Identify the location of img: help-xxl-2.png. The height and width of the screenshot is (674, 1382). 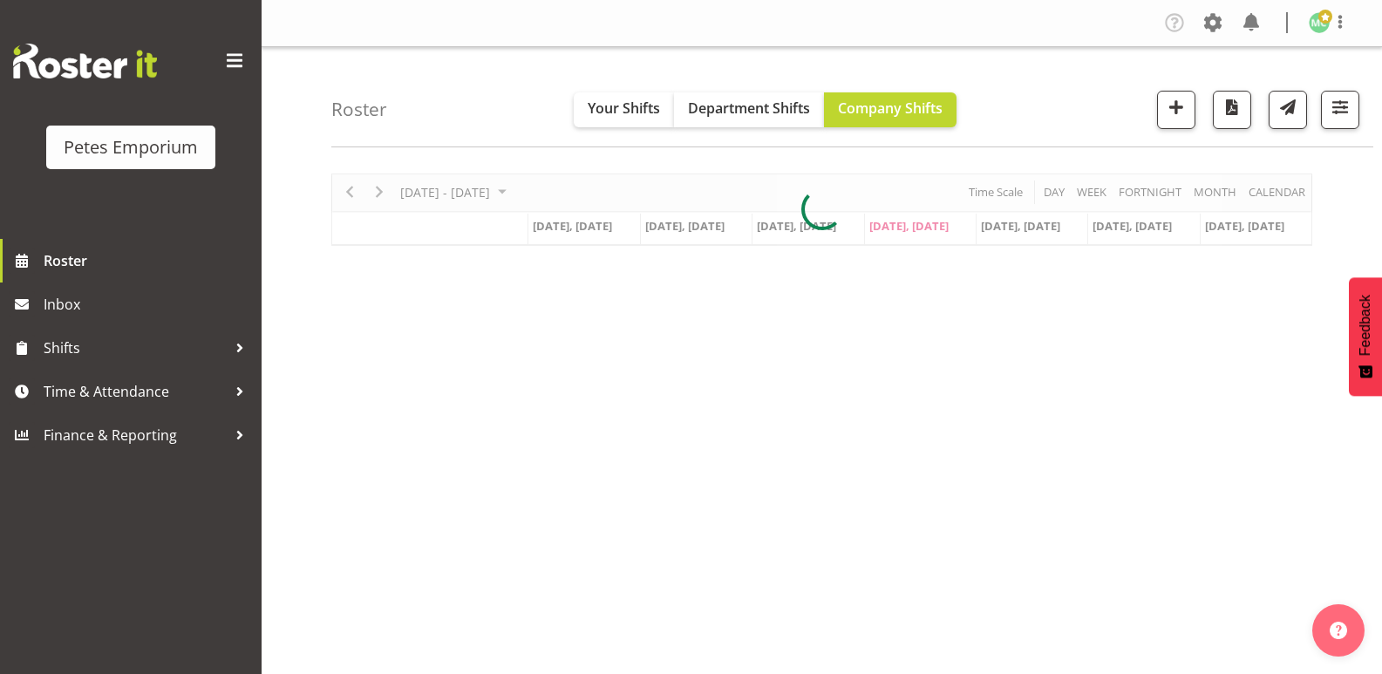
(1339, 631).